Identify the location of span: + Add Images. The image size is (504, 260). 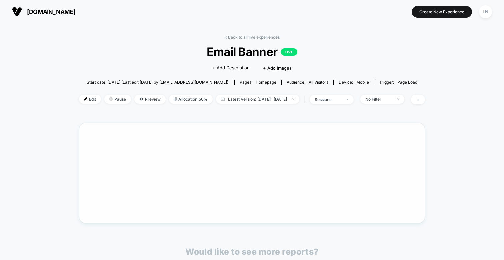
(277, 68).